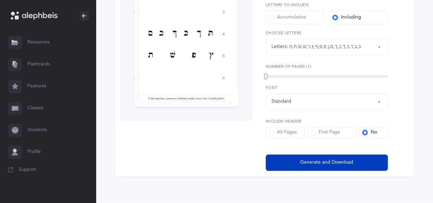 This screenshot has height=203, width=433. What do you see at coordinates (327, 88) in the screenshot?
I see `label: Font` at bounding box center [327, 88].